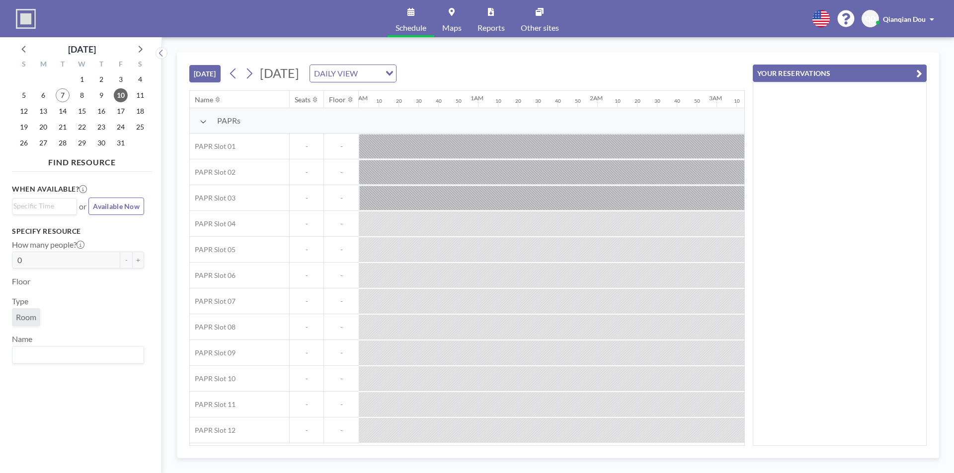 The image size is (954, 473). What do you see at coordinates (121, 111) in the screenshot?
I see `span: Friday, October 17, 2025` at bounding box center [121, 111].